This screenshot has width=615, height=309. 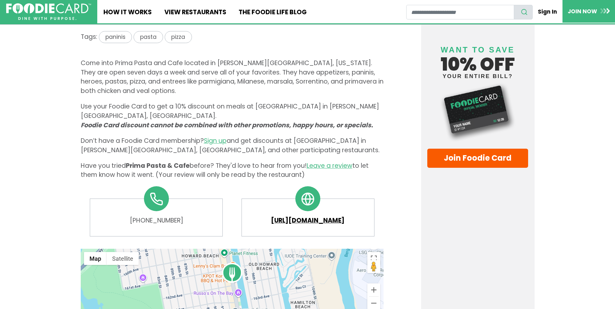 What do you see at coordinates (478, 76) in the screenshot?
I see `small: your entire bill?` at bounding box center [478, 76].